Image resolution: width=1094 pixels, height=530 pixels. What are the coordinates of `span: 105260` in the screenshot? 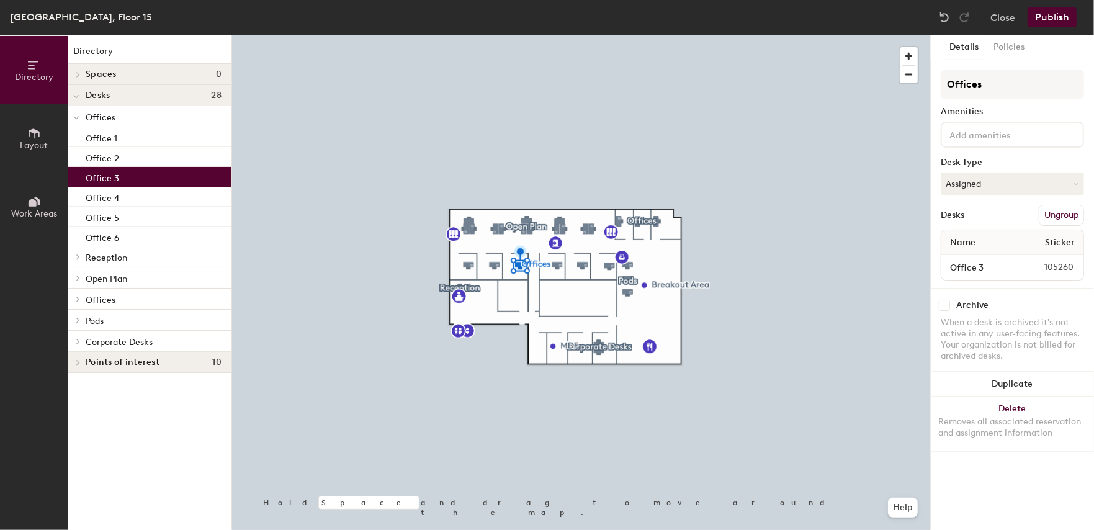 It's located at (1048, 268).